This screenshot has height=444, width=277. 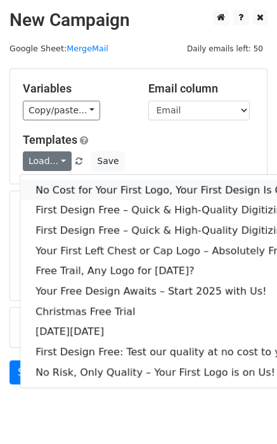 What do you see at coordinates (59, 48) in the screenshot?
I see `small: Google Sheet:` at bounding box center [59, 48].